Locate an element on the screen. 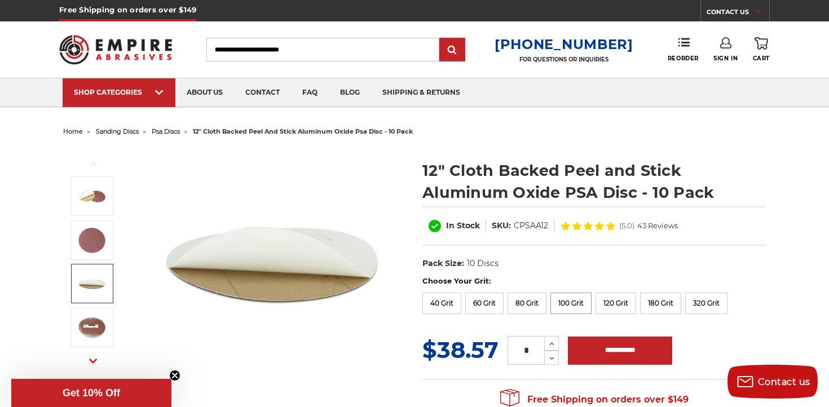  a: Reorder is located at coordinates (683, 49).